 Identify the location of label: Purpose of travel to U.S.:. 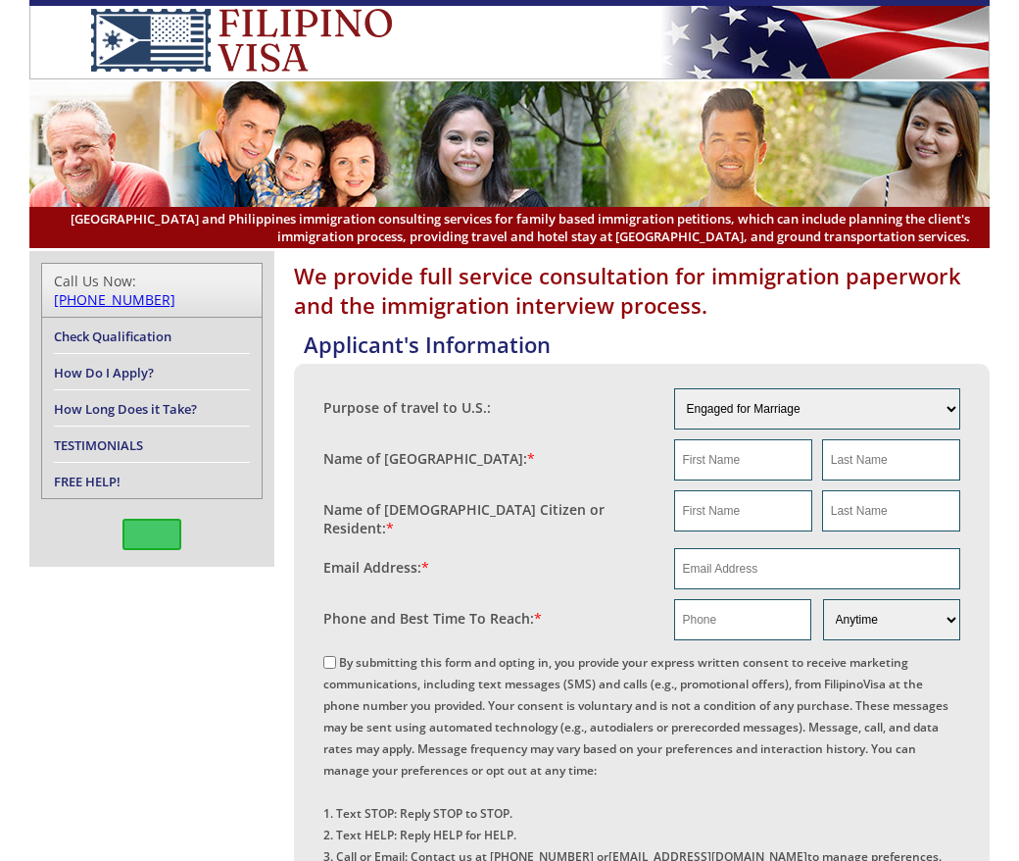
(407, 407).